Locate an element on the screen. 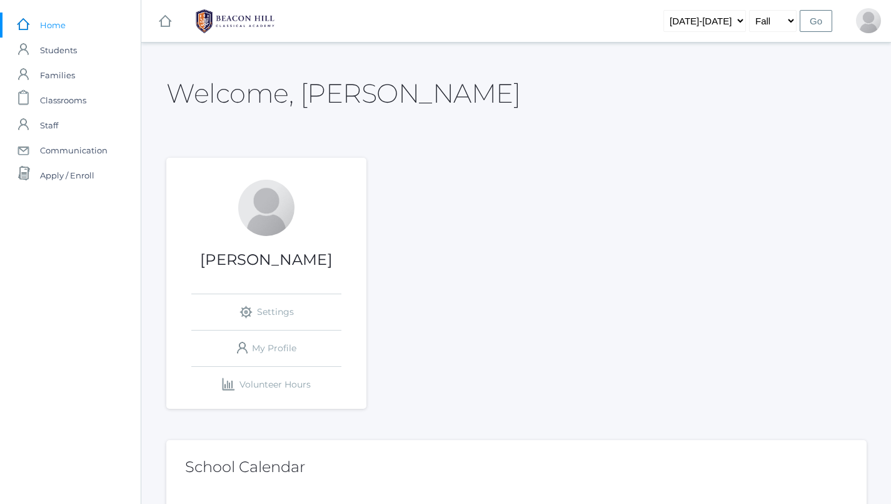 The height and width of the screenshot is (504, 891). input: Go is located at coordinates (816, 21).